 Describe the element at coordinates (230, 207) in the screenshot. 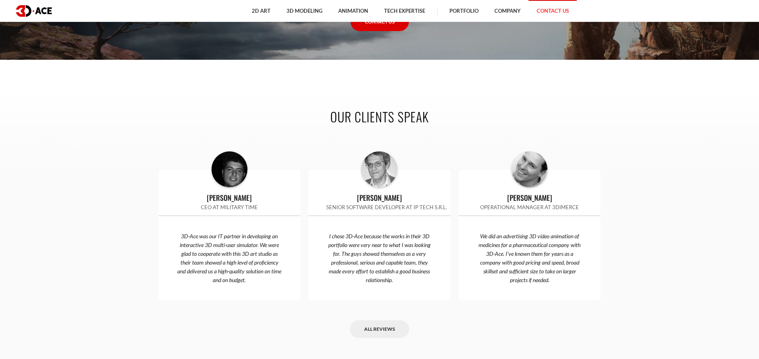

I see `p: CEO at Military Time` at that location.